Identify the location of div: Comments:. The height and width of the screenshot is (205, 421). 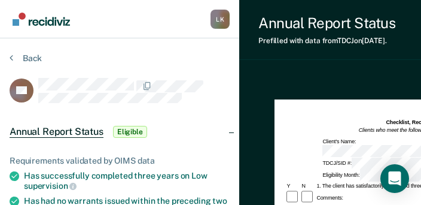
(330, 198).